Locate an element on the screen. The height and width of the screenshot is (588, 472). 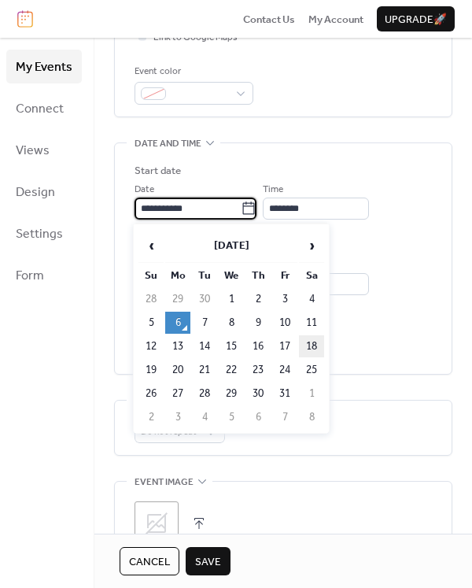
button: Cancel is located at coordinates (150, 561).